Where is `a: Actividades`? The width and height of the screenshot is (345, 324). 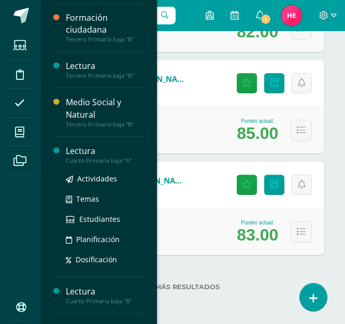 a: Actividades is located at coordinates (105, 178).